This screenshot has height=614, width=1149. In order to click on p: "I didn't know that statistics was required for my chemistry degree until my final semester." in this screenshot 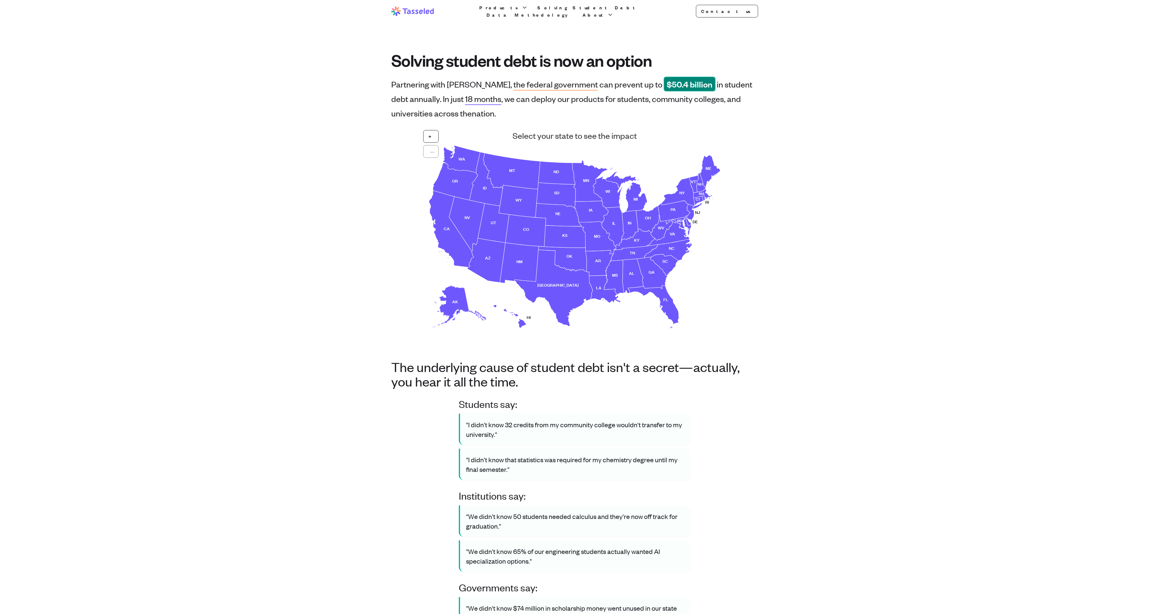, I will do `click(575, 464)`.